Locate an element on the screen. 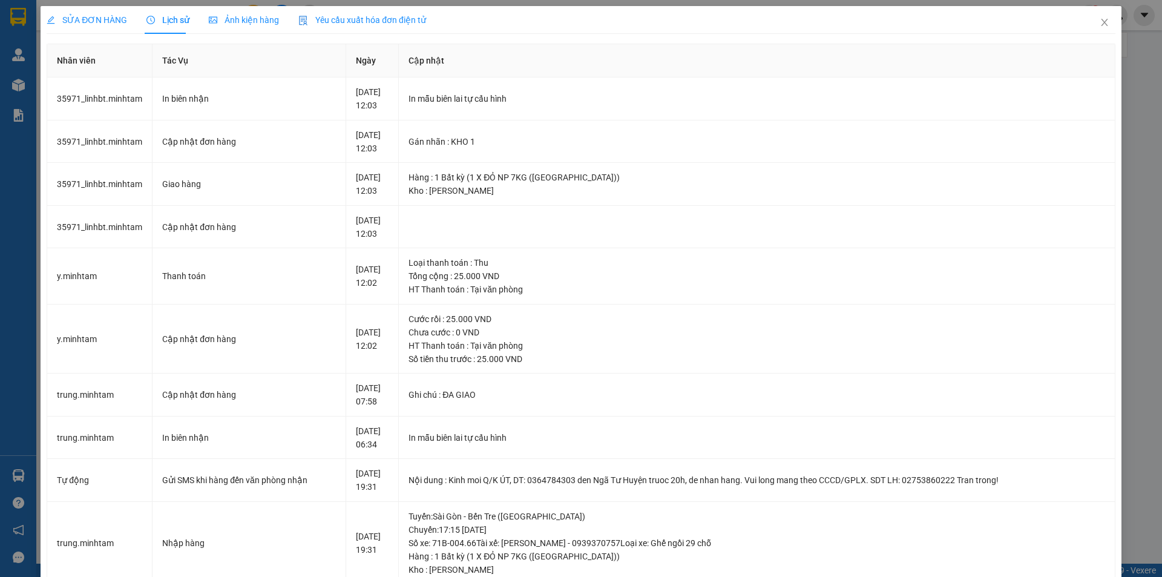 The image size is (1162, 577). span: SỬA ĐƠN HÀNG is located at coordinates (87, 20).